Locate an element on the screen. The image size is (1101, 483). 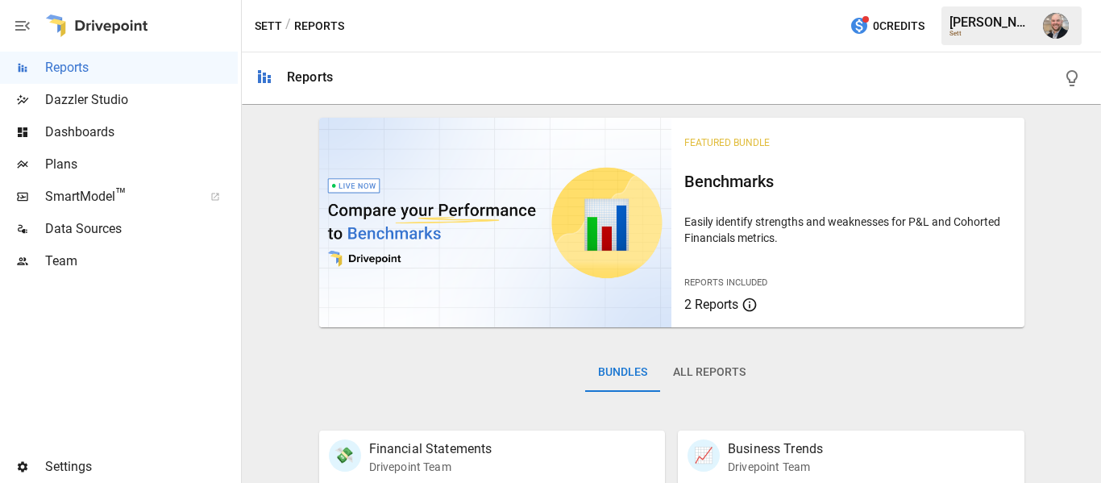
button: 0Credits is located at coordinates (887, 26).